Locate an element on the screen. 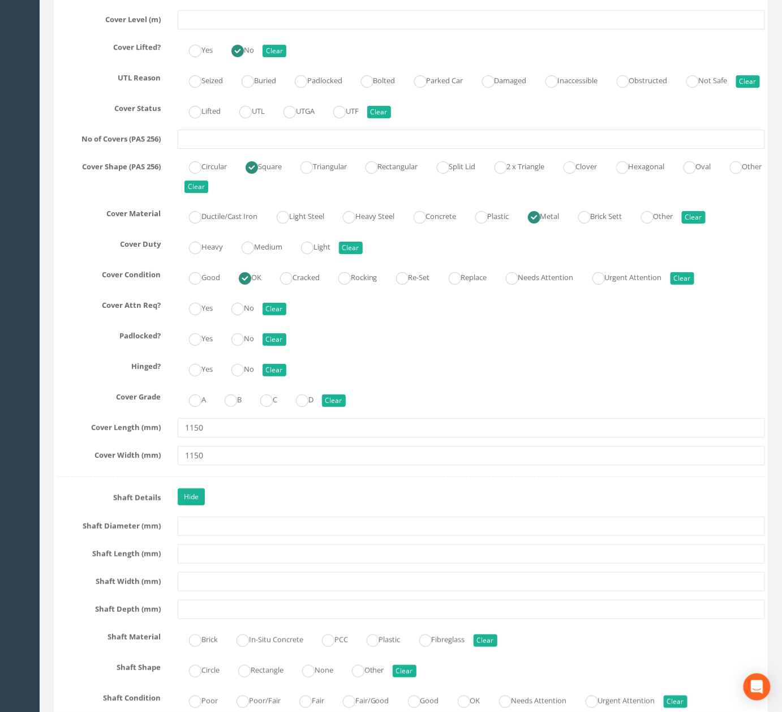  label: Rectangular is located at coordinates (386, 165).